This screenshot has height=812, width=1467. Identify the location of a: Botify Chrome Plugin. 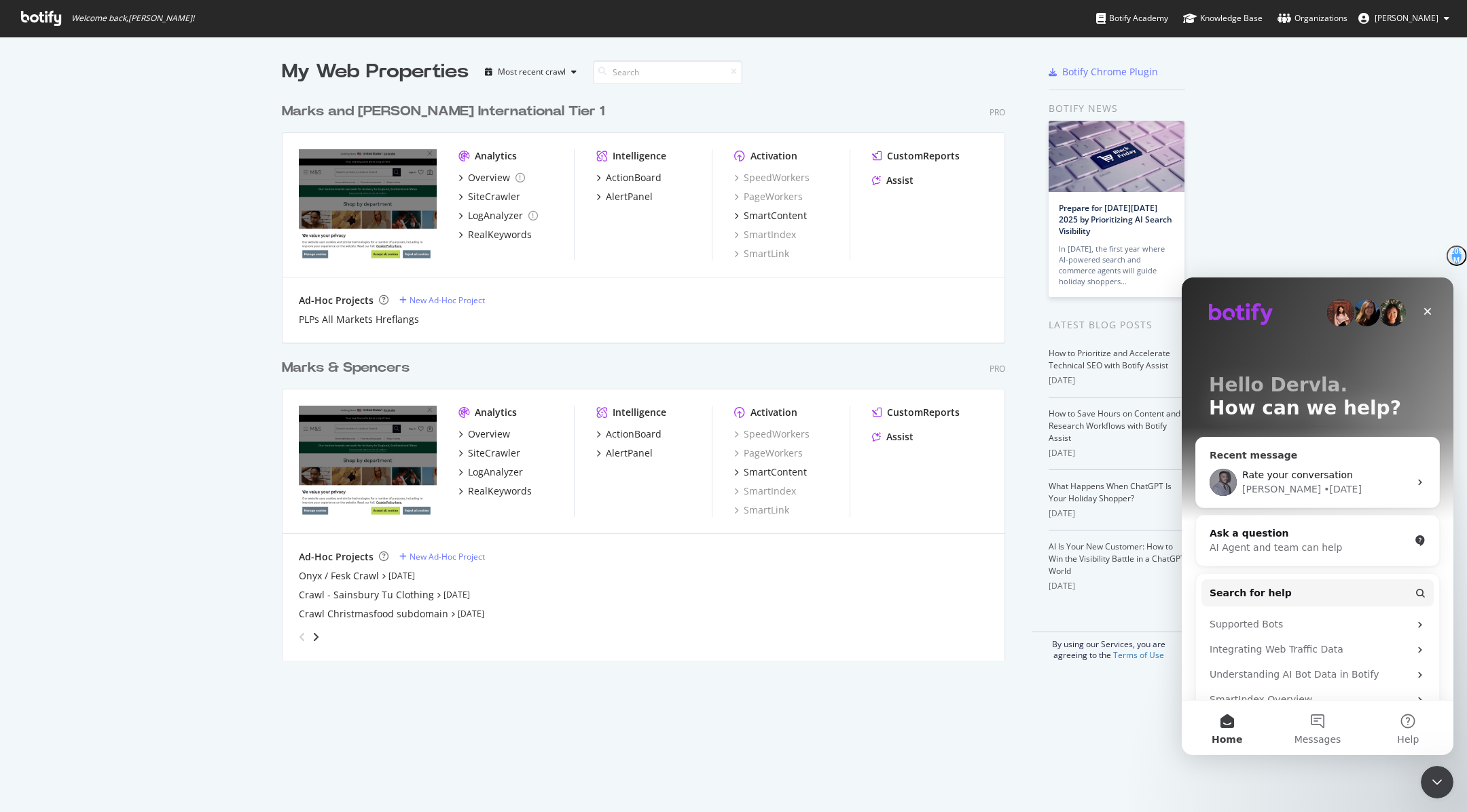
(1103, 72).